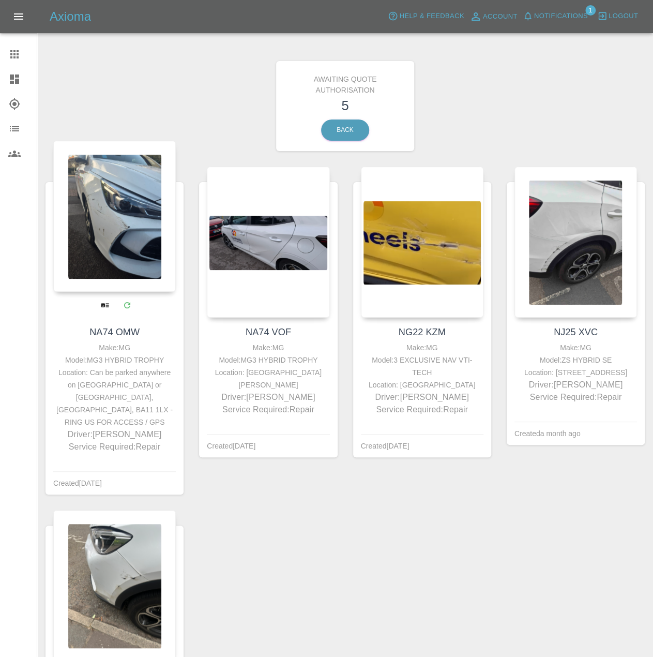  Describe the element at coordinates (105, 305) in the screenshot. I see `a: View` at that location.